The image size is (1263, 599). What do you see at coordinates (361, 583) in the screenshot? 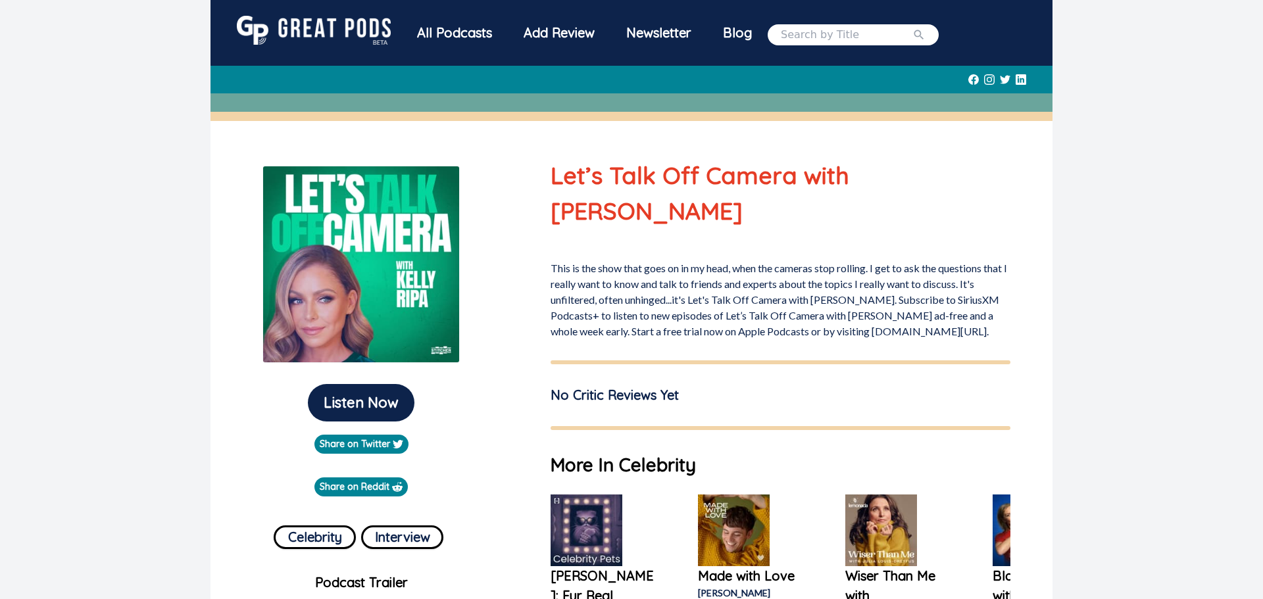
I see `p: Podcast Trailer` at bounding box center [361, 583].